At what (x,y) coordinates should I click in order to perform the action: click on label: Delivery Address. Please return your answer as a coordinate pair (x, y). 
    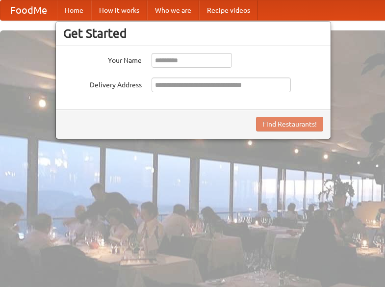
    Looking at the image, I should click on (102, 83).